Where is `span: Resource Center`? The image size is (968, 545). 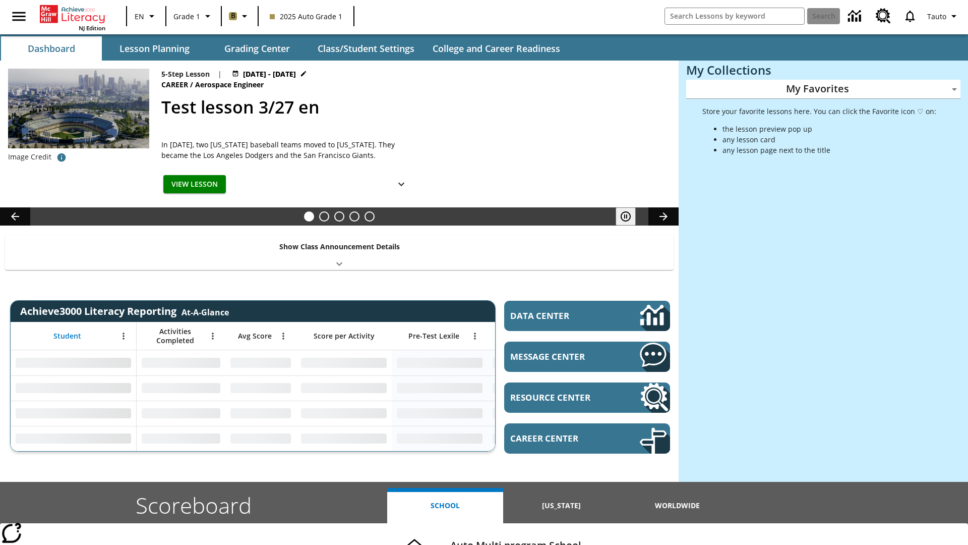 span: Resource Center is located at coordinates (560, 397).